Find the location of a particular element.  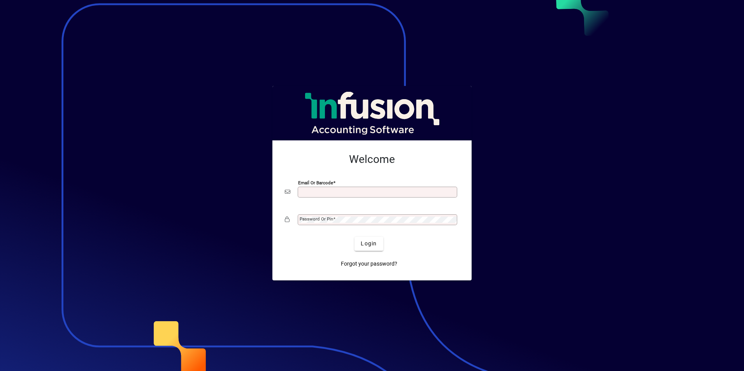

span: Forgot your password? is located at coordinates (369, 264).